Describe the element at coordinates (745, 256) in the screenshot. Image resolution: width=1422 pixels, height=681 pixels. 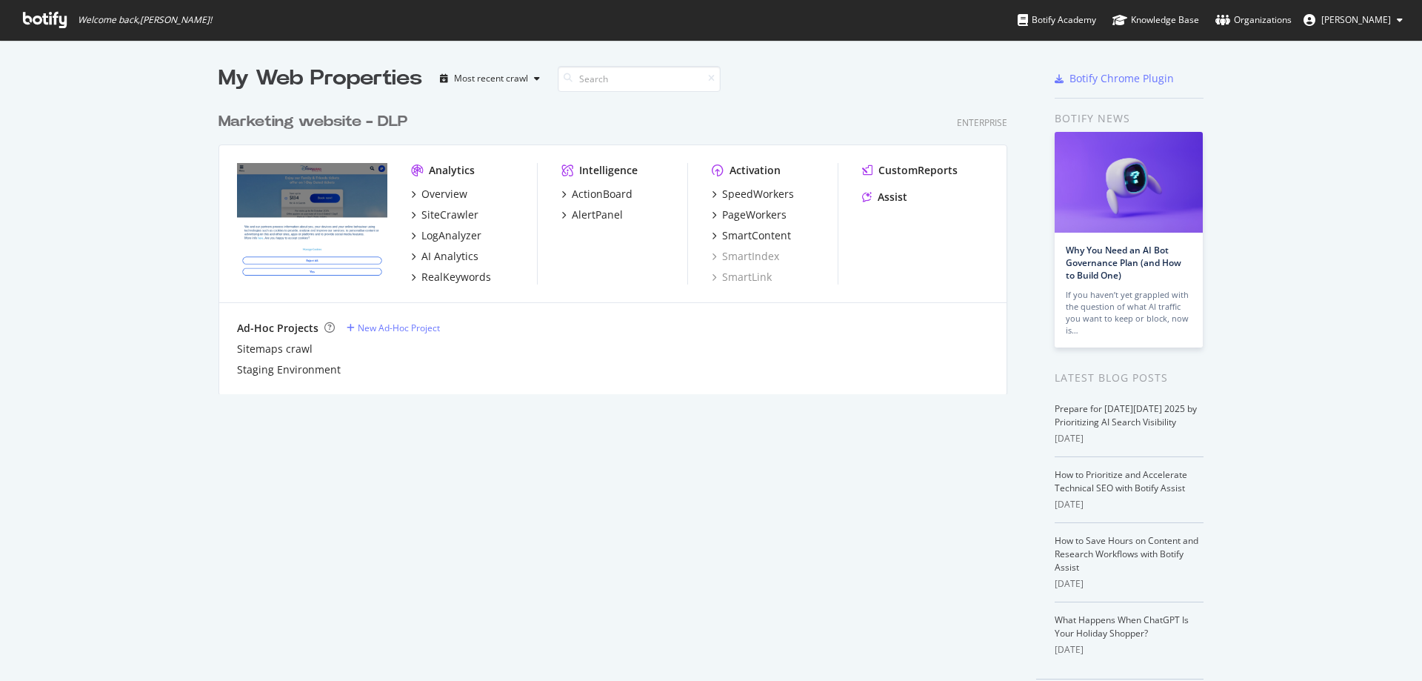
I see `a: SmartIndex` at that location.